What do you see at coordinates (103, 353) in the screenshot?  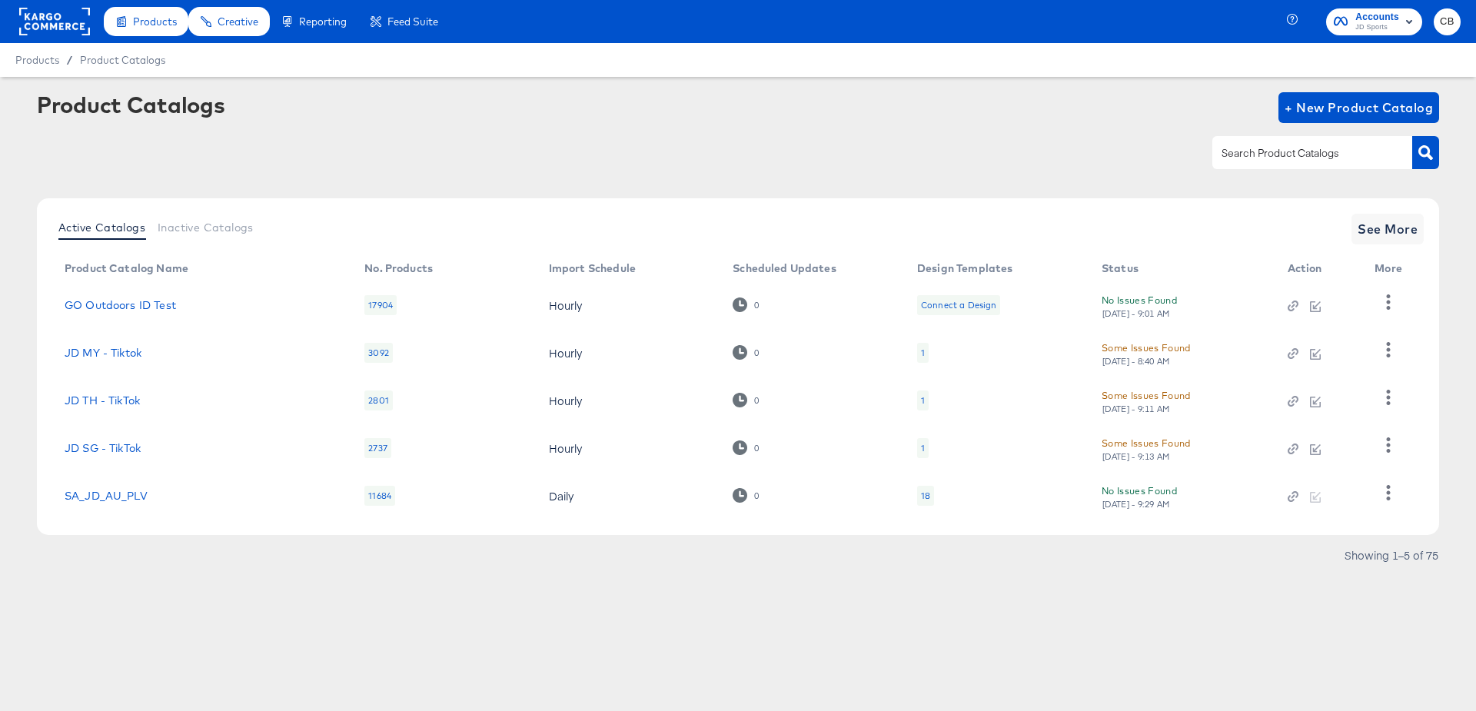 I see `a: JD MY - Tiktok` at bounding box center [103, 353].